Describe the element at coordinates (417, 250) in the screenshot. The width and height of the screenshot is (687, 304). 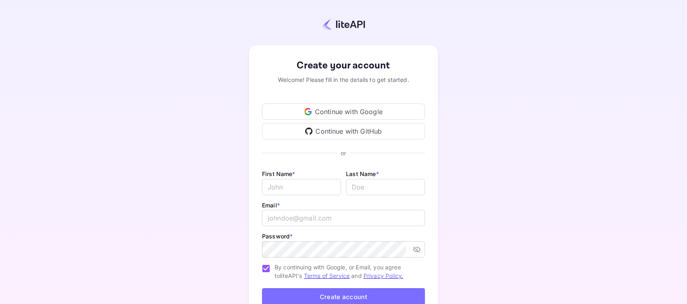
I see `button: toggle password visibility` at that location.